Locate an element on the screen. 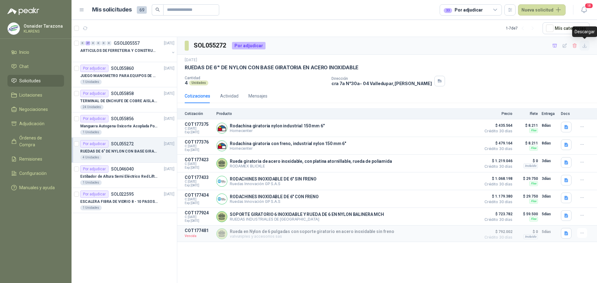 The height and width of the screenshot is (283, 597). a: Chat is located at coordinates (36, 67).